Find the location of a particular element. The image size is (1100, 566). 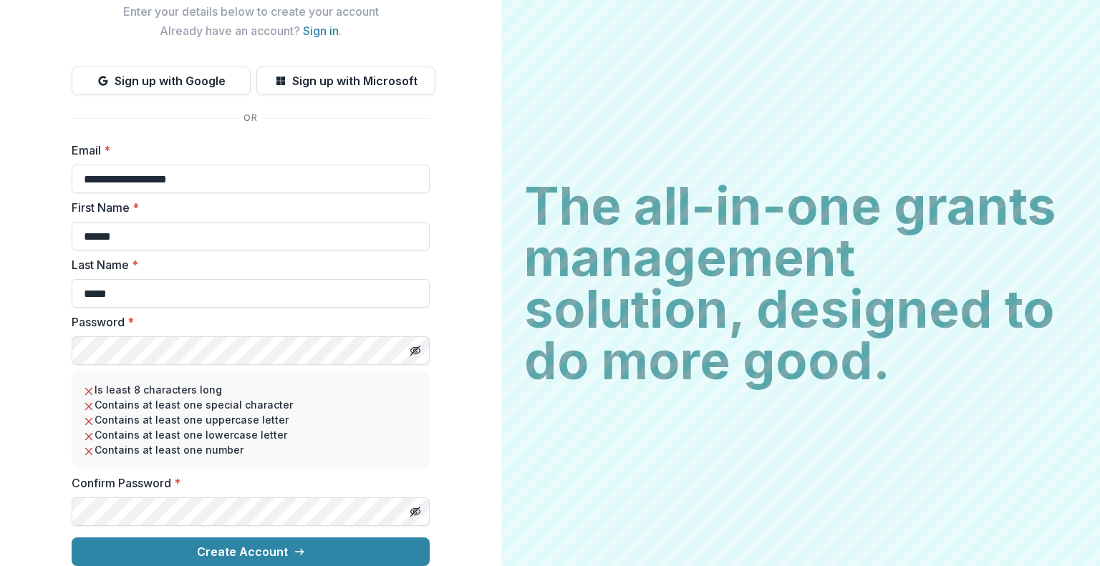

h2: Already have an account? . is located at coordinates (251, 31).